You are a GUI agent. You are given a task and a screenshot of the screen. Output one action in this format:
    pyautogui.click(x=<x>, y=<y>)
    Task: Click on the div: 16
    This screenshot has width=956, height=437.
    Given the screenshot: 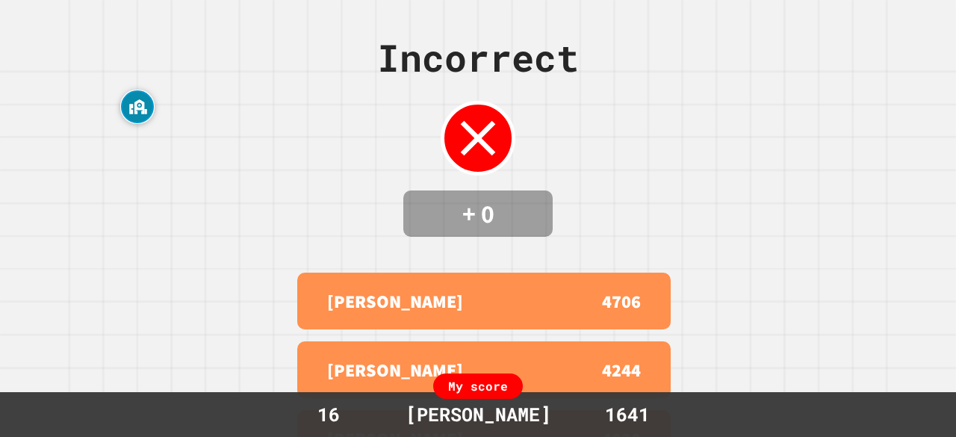 What is the action you would take?
    pyautogui.click(x=329, y=415)
    